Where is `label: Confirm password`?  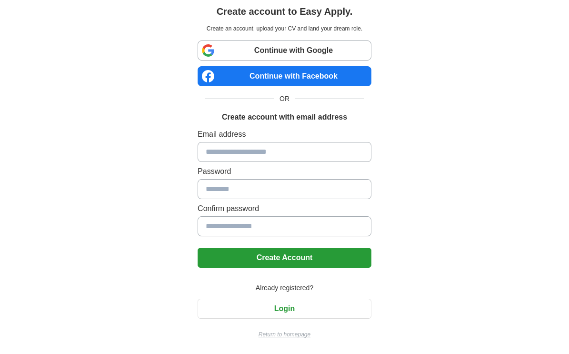 label: Confirm password is located at coordinates (284, 209).